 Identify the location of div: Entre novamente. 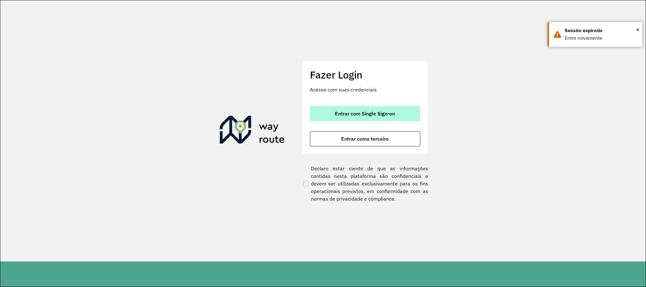
(601, 38).